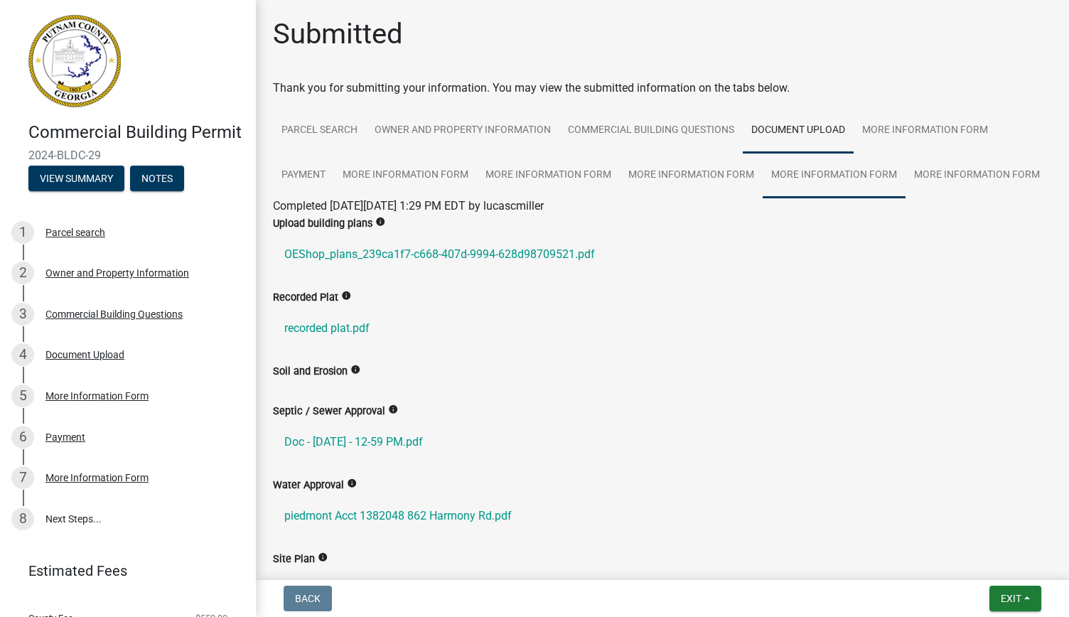 The image size is (1069, 617). I want to click on div: 1, so click(23, 232).